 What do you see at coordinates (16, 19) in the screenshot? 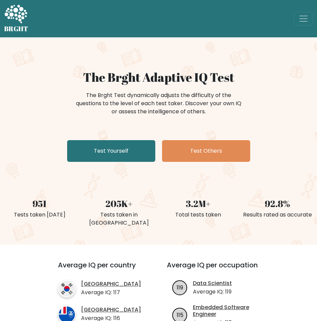
I see `a: BRGHT` at bounding box center [16, 19].